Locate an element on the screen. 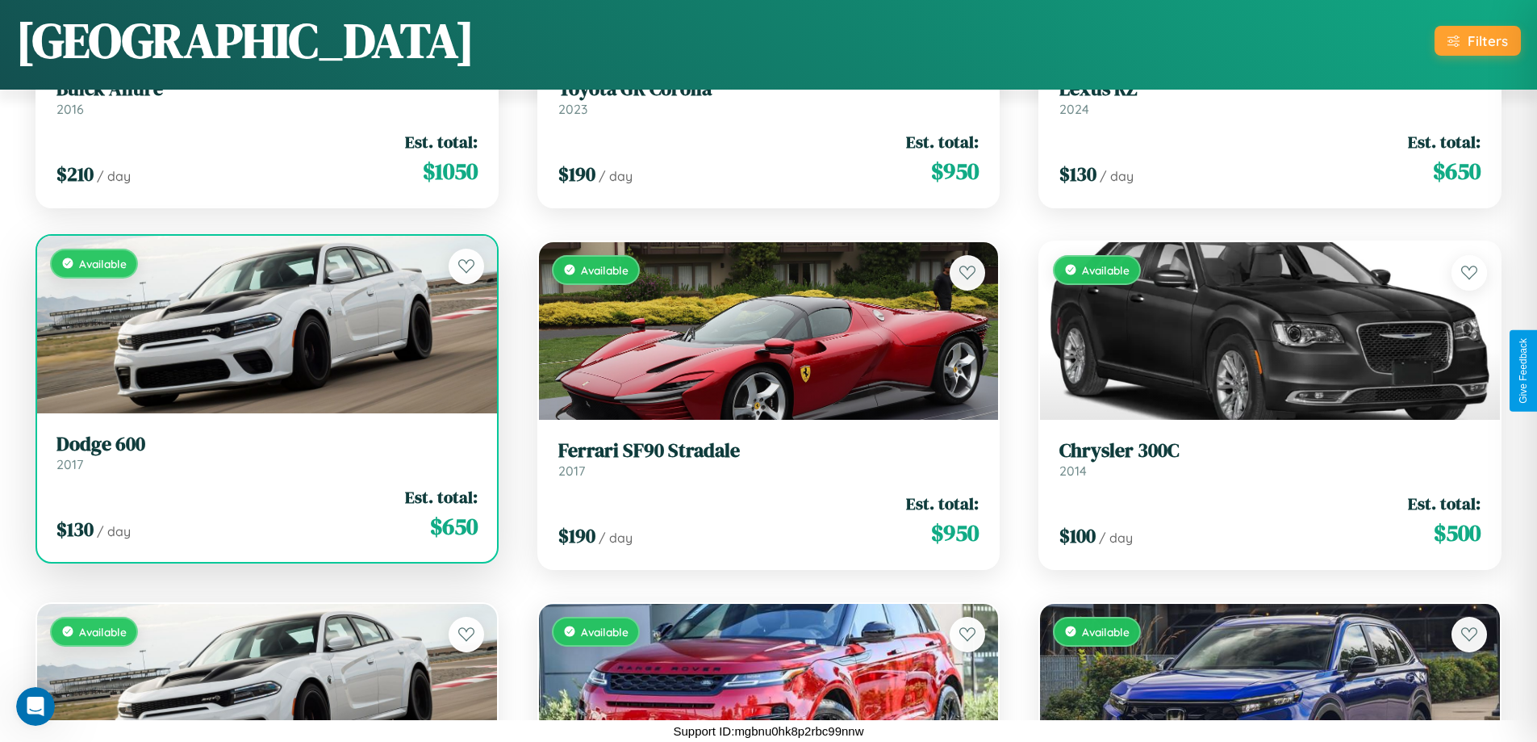 This screenshot has width=1537, height=742. span: $ 1050 is located at coordinates (450, 171).